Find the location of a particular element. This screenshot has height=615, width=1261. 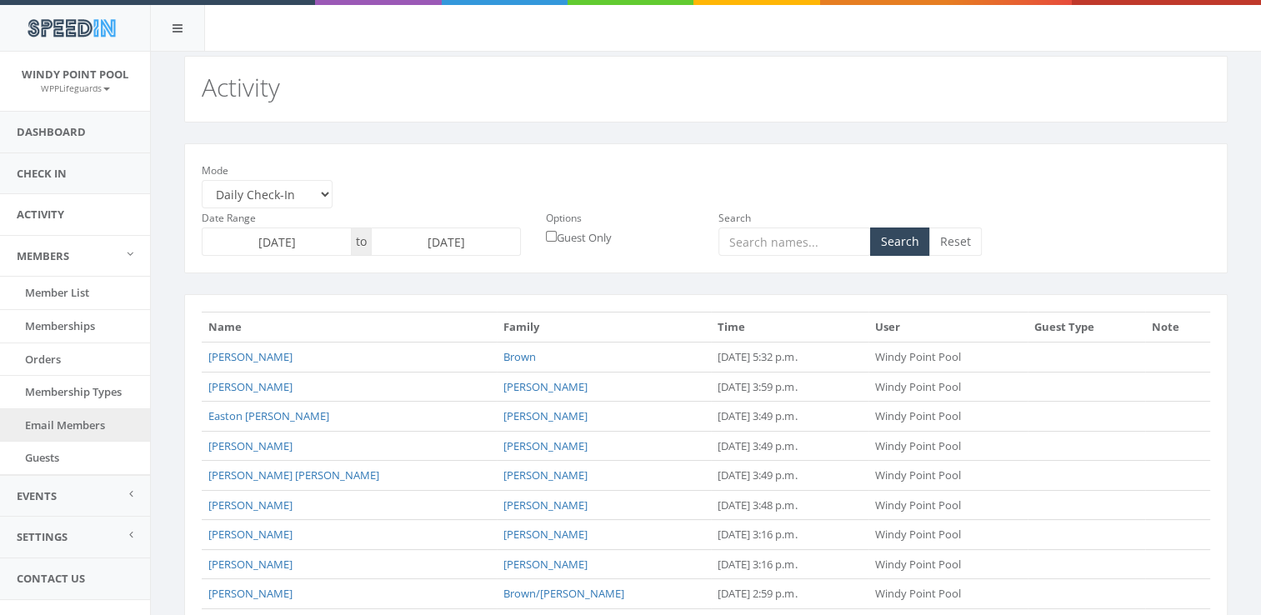

input: Search names... is located at coordinates (794, 242).